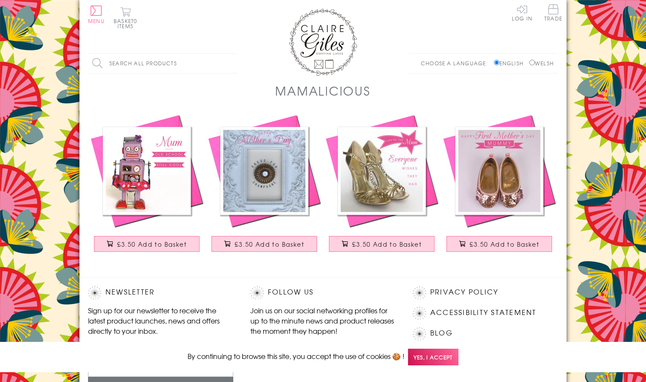  Describe the element at coordinates (541, 63) in the screenshot. I see `label: Welsh` at that location.